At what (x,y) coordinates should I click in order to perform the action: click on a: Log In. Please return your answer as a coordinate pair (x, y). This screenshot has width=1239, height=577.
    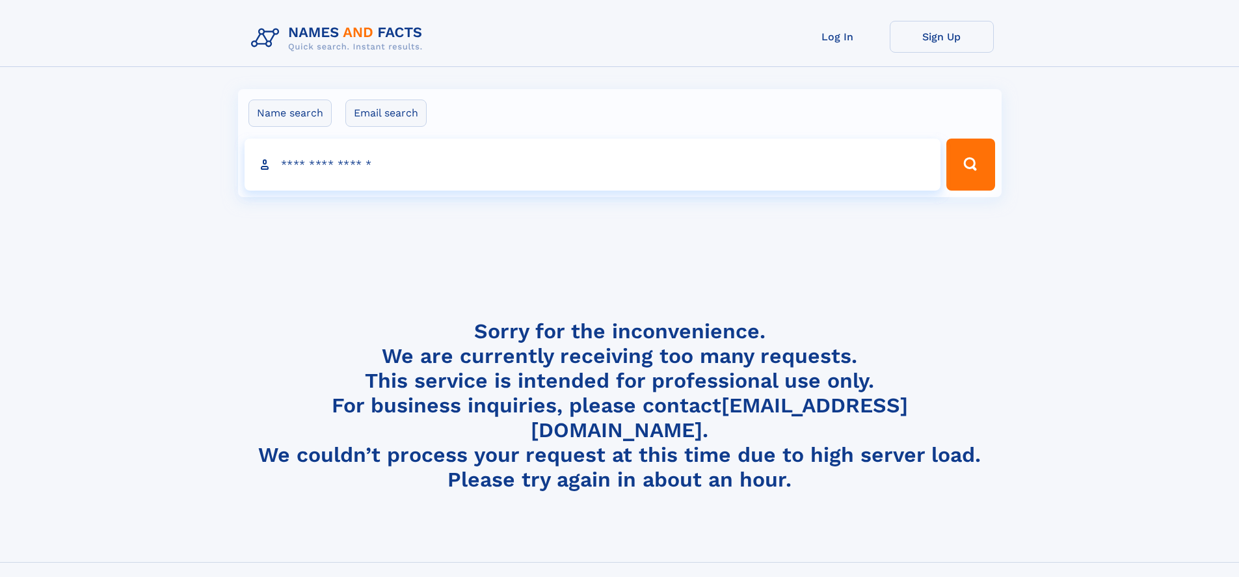
    Looking at the image, I should click on (838, 36).